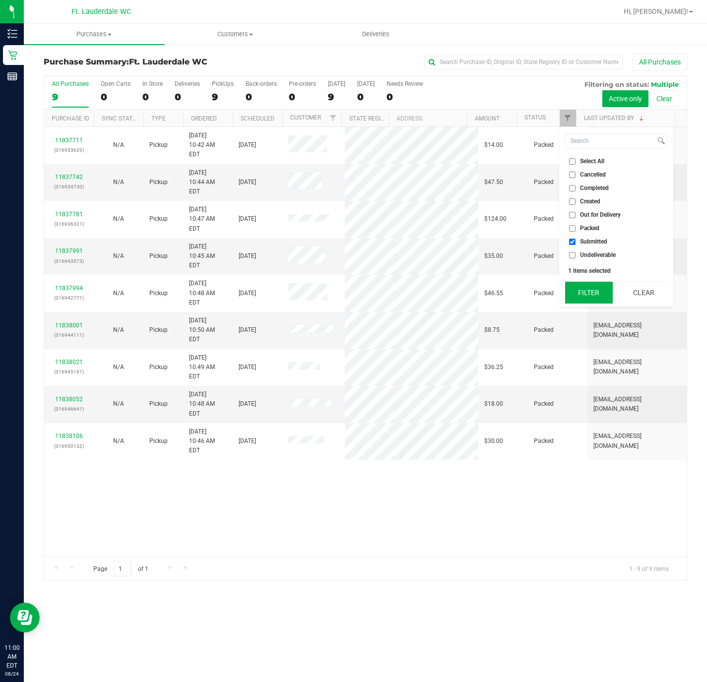 Image resolution: width=707 pixels, height=682 pixels. Describe the element at coordinates (12, 76) in the screenshot. I see `inline-svg: Reports` at that location.